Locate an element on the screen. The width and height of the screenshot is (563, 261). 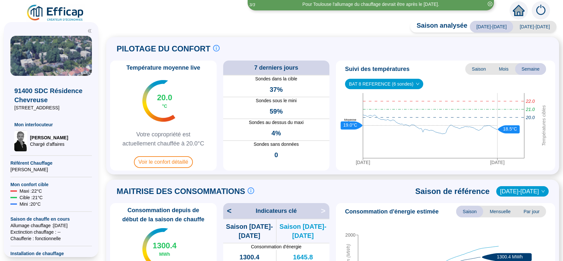
text: 19.0°C is located at coordinates (350, 125).